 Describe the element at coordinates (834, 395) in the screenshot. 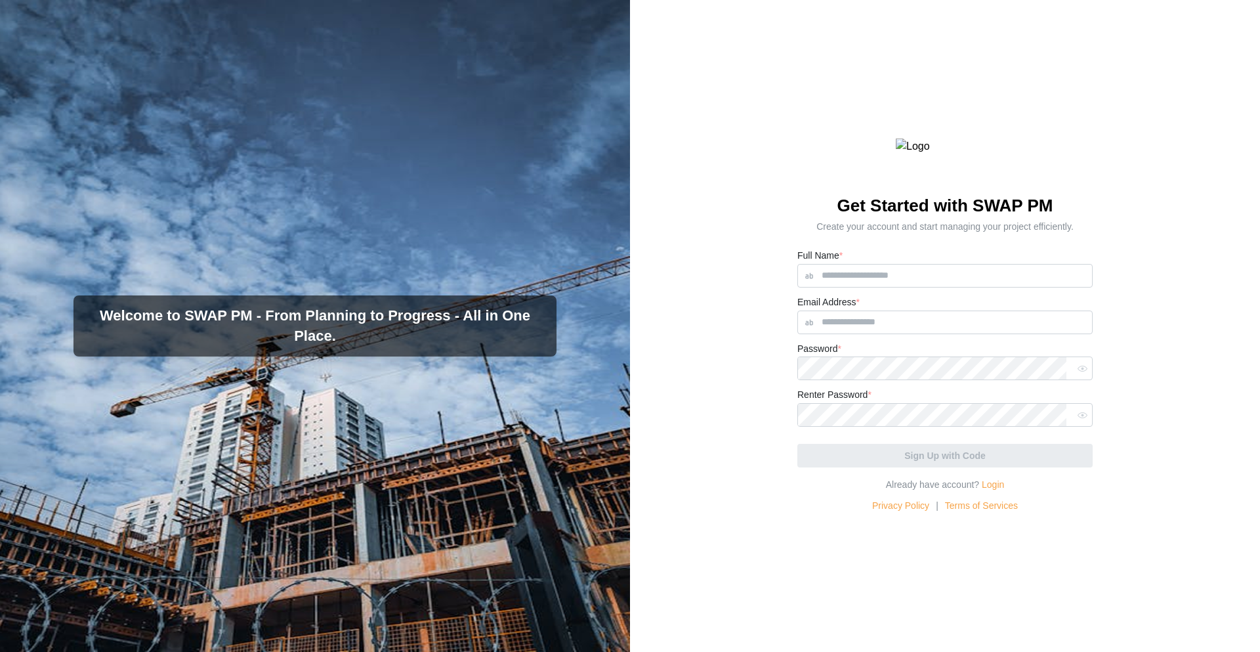

I see `label: Renter Password` at that location.